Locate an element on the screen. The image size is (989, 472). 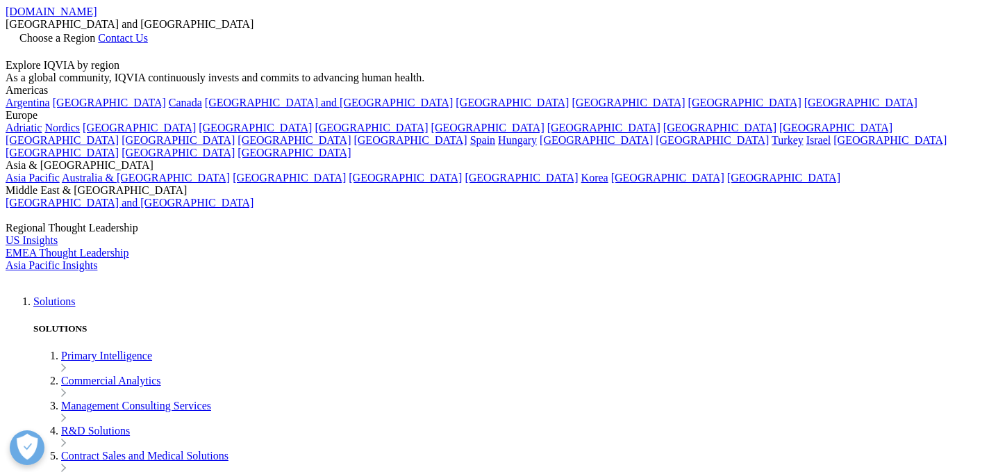
a: R&D Solutions is located at coordinates (95, 430).